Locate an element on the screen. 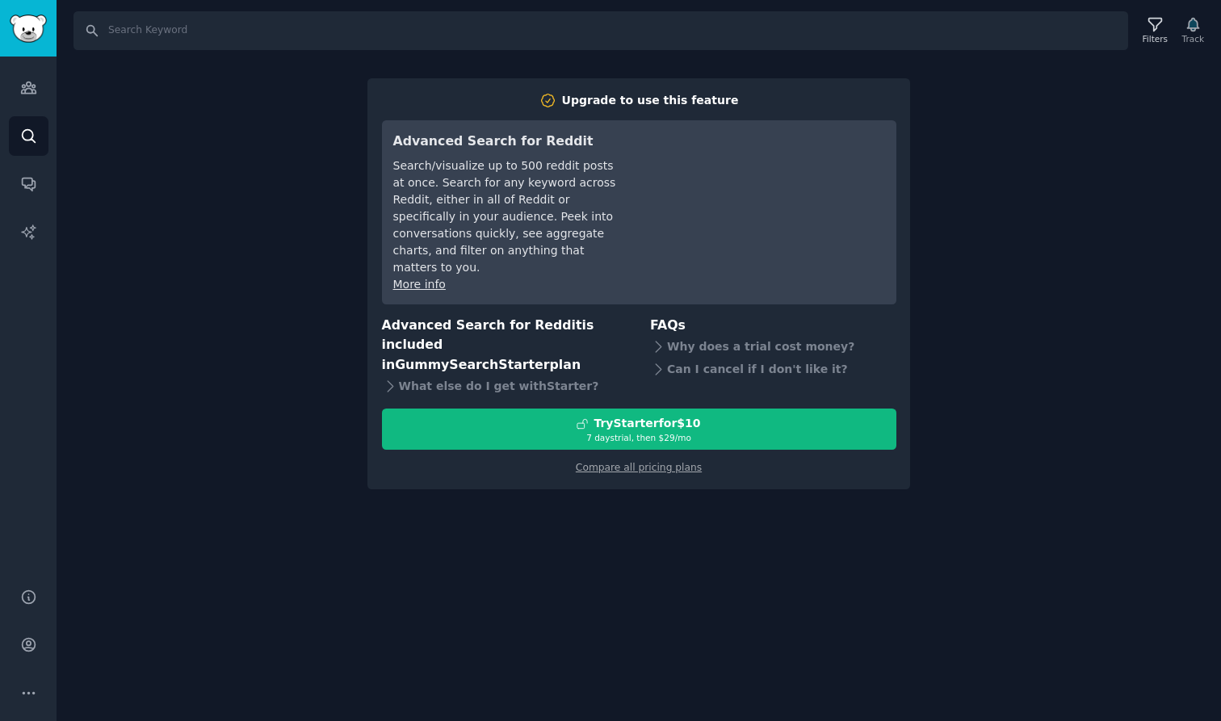  button: TryStarterfor$107 daystrial, then $29/mo is located at coordinates (639, 429).